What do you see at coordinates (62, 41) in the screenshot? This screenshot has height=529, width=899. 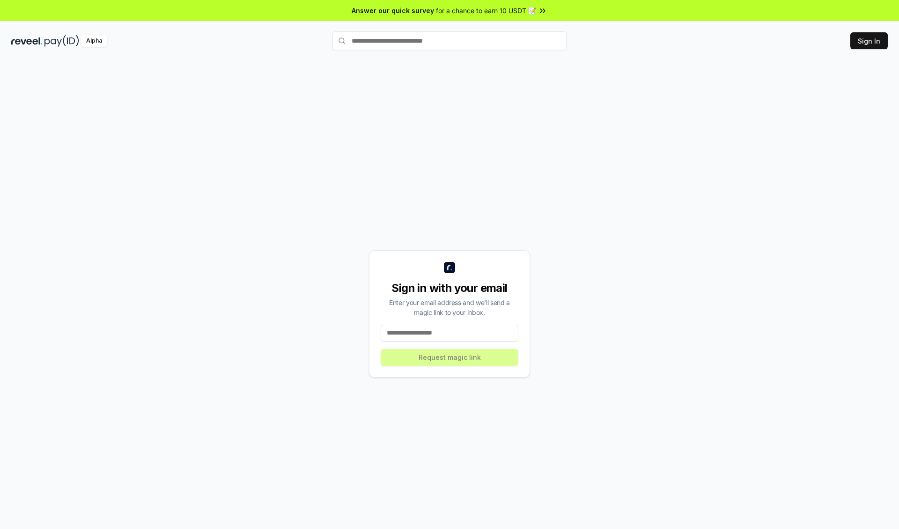 I see `img: pay_id` at bounding box center [62, 41].